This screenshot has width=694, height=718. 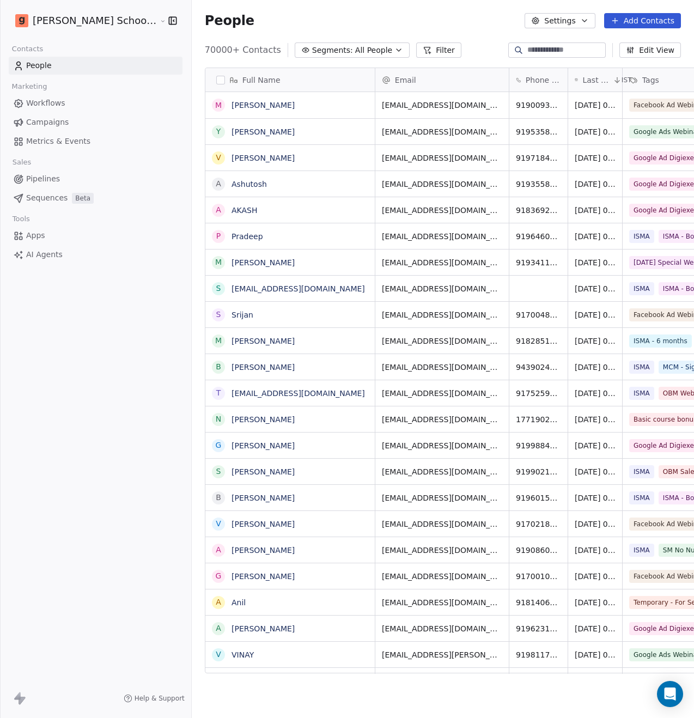 I want to click on a: VINAY, so click(x=243, y=655).